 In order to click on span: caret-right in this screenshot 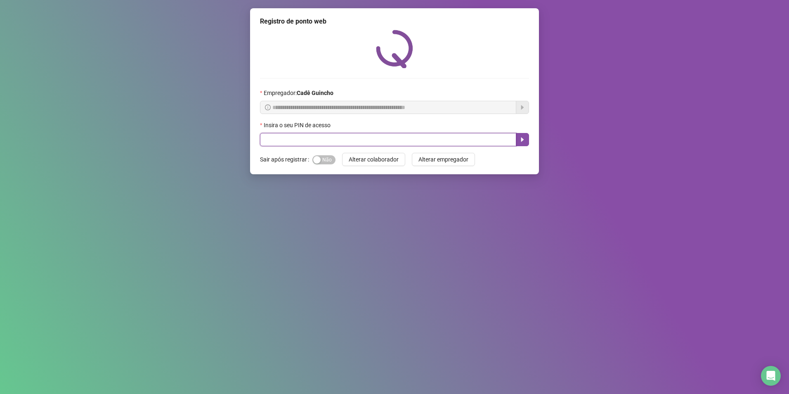, I will do `click(522, 139)`.